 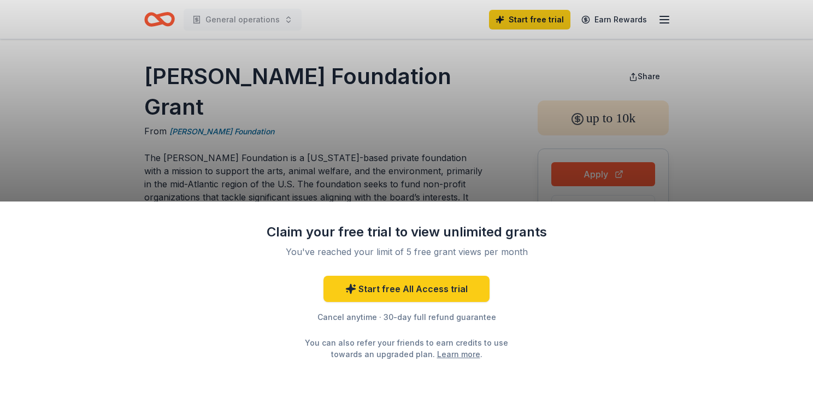 What do you see at coordinates (407, 289) in the screenshot?
I see `a: Start free All Access trial` at bounding box center [407, 289].